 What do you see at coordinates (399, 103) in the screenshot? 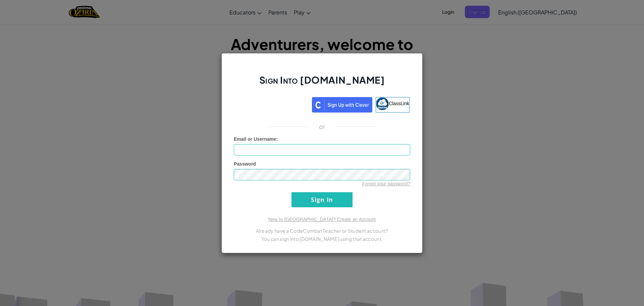
I see `span: ClassLink` at bounding box center [399, 103].